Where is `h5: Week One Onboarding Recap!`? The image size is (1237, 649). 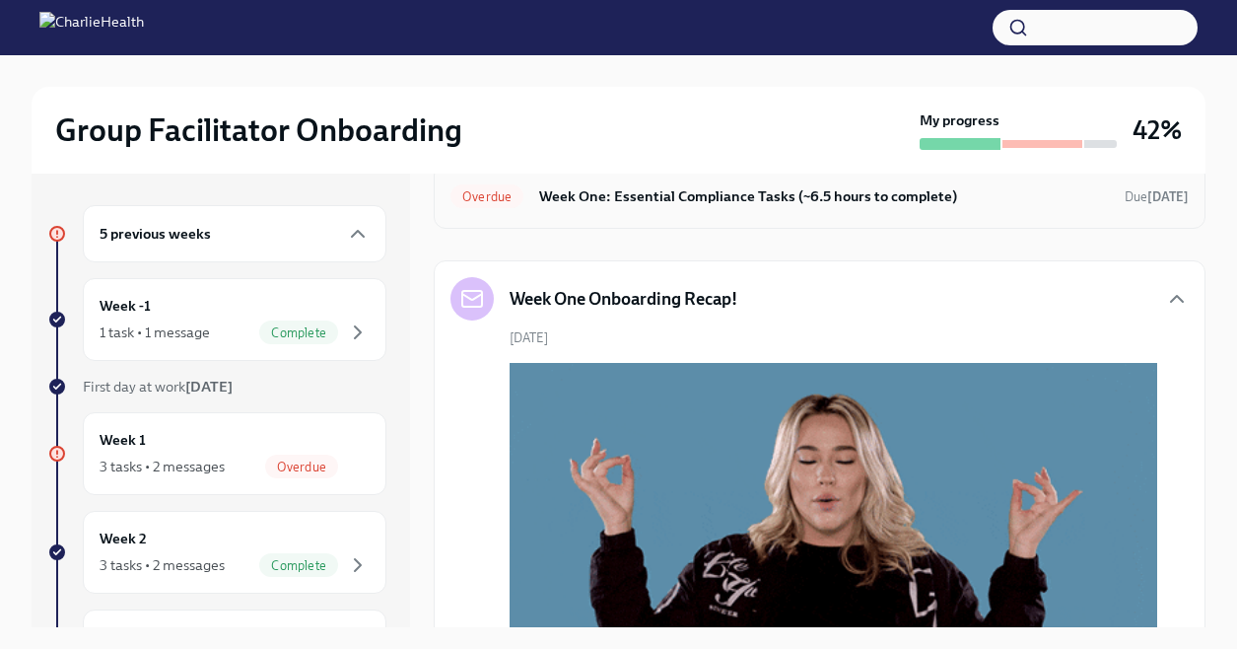
h5: Week One Onboarding Recap! is located at coordinates (623, 299).